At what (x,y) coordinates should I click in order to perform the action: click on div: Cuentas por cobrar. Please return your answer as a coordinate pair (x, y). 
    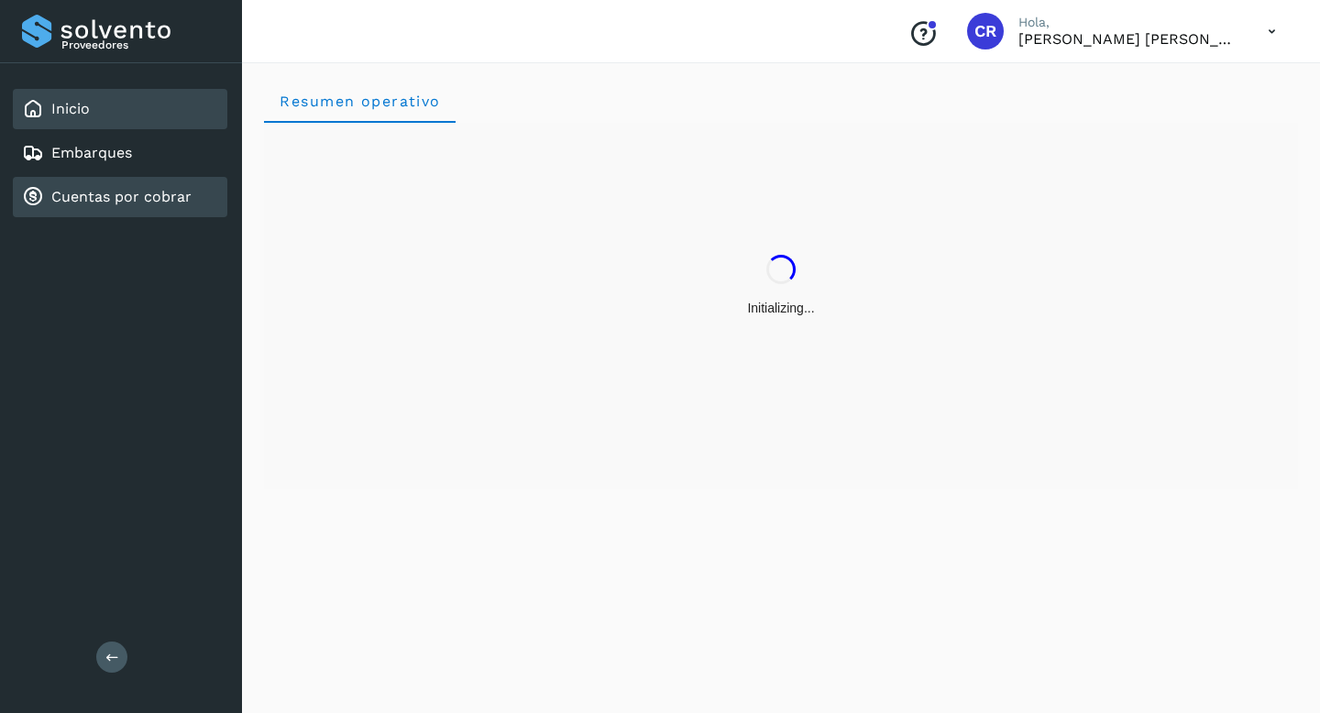
    Looking at the image, I should click on (120, 197).